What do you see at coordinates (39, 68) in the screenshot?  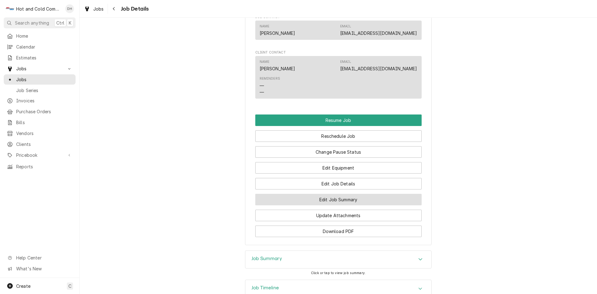 I see `a: Go to Jobs` at bounding box center [39, 68].